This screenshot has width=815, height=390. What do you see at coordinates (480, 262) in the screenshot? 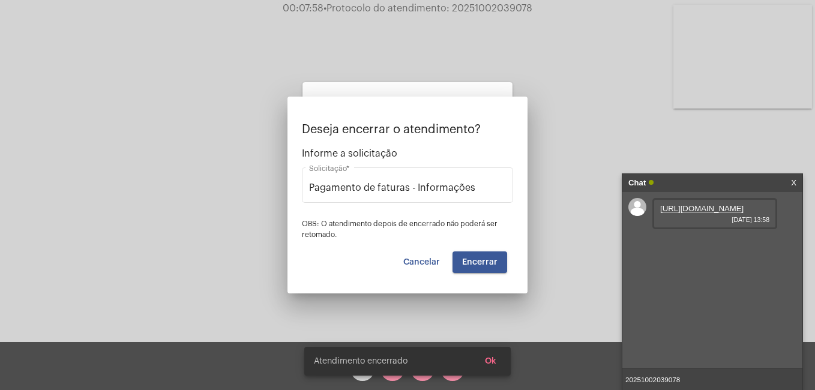
I see `span: Encerrar` at bounding box center [480, 262].